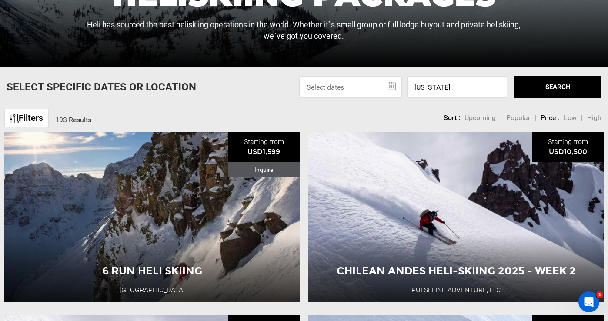 The width and height of the screenshot is (608, 321). Describe the element at coordinates (558, 87) in the screenshot. I see `button: SEARCH` at that location.